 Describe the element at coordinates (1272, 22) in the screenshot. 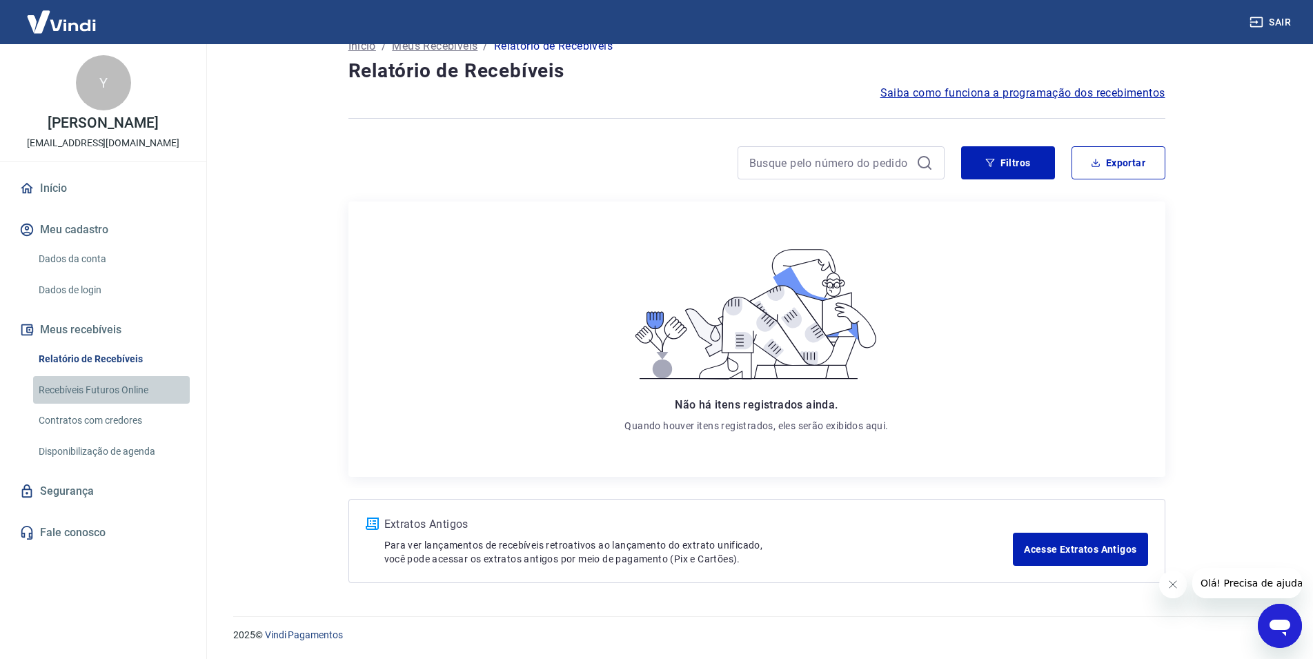

I see `button: Sair` at that location.